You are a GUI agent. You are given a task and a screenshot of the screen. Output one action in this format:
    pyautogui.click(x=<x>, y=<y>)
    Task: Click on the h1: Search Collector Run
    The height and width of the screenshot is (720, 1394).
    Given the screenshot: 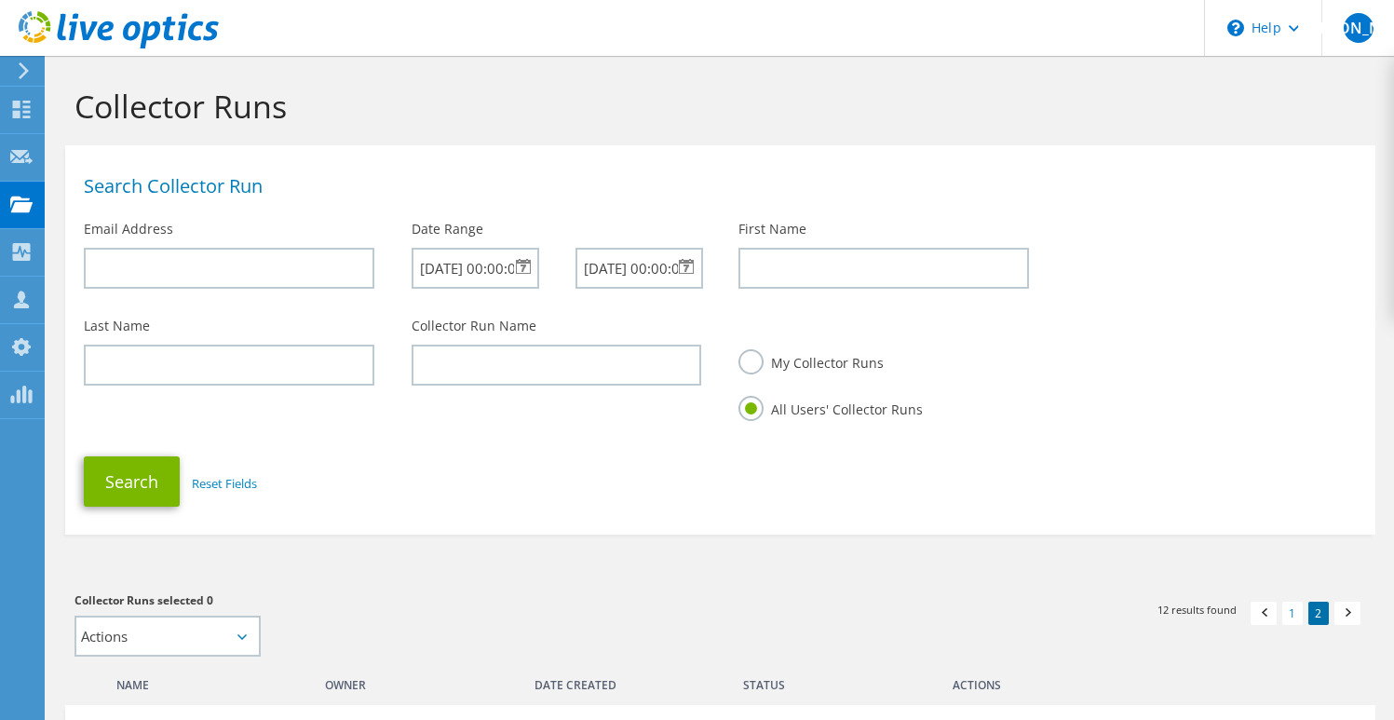 What is the action you would take?
    pyautogui.click(x=715, y=186)
    